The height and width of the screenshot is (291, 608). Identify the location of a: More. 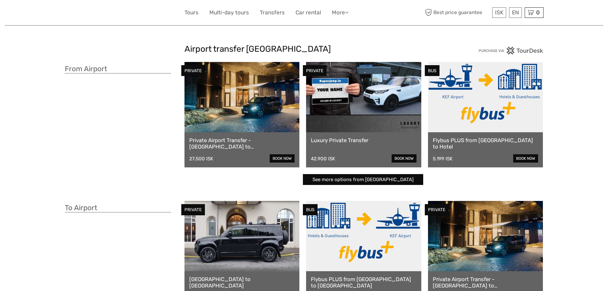
(340, 12).